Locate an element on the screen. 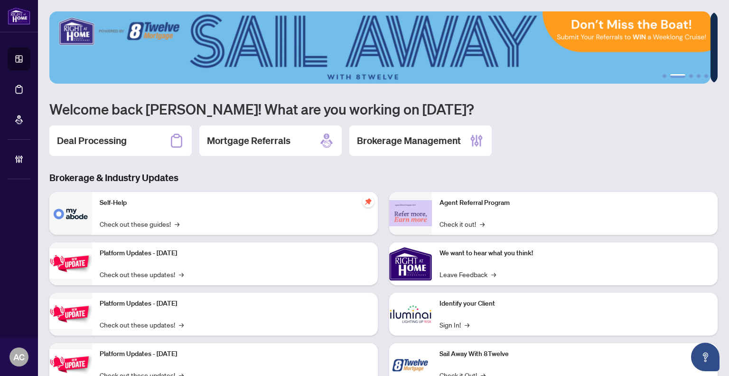 Image resolution: width=729 pixels, height=376 pixels. p: We want to hear what you think! is located at coordinates (575, 253).